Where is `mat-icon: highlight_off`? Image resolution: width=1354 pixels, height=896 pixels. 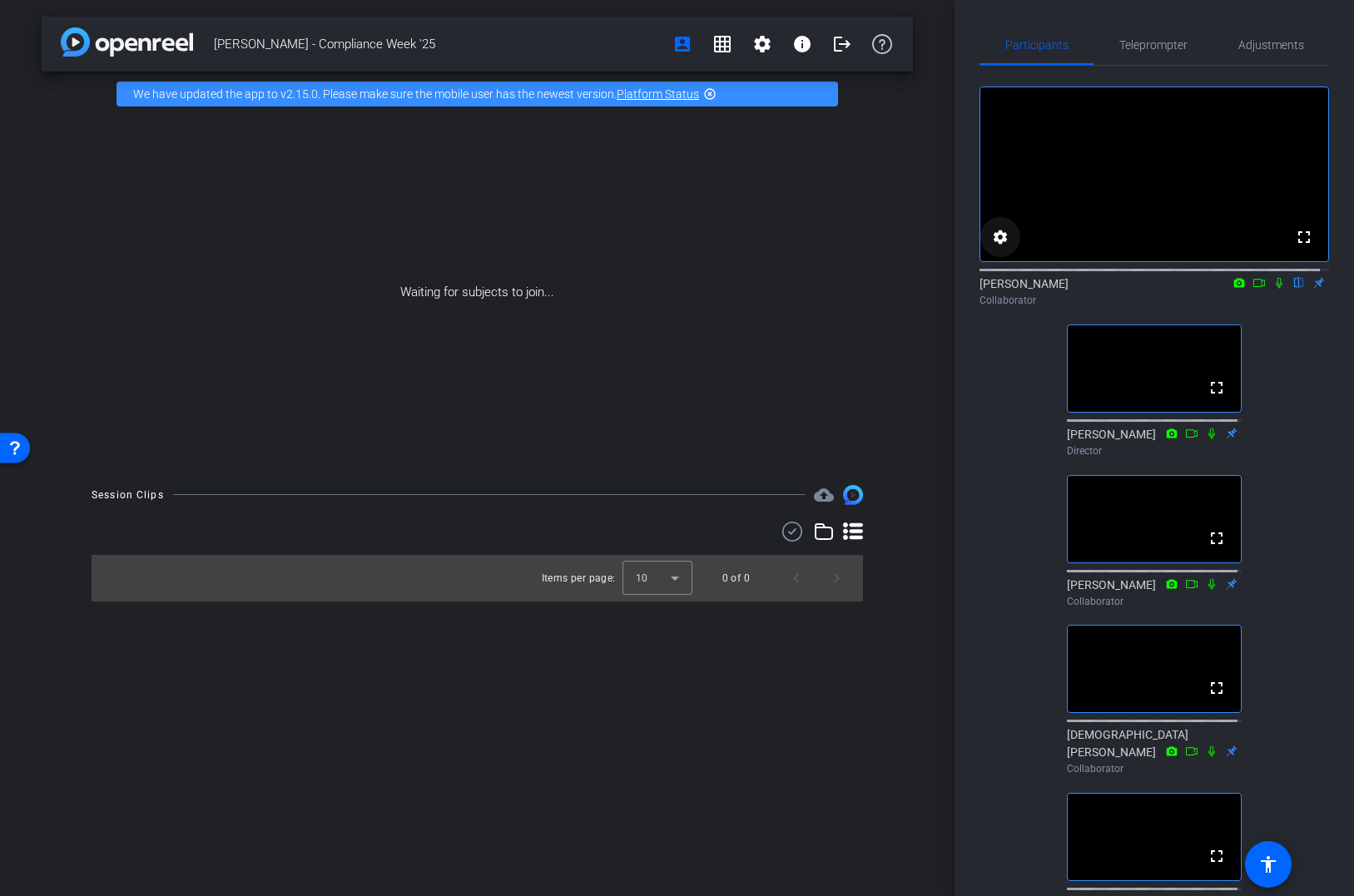
mat-icon: highlight_off is located at coordinates (710, 94).